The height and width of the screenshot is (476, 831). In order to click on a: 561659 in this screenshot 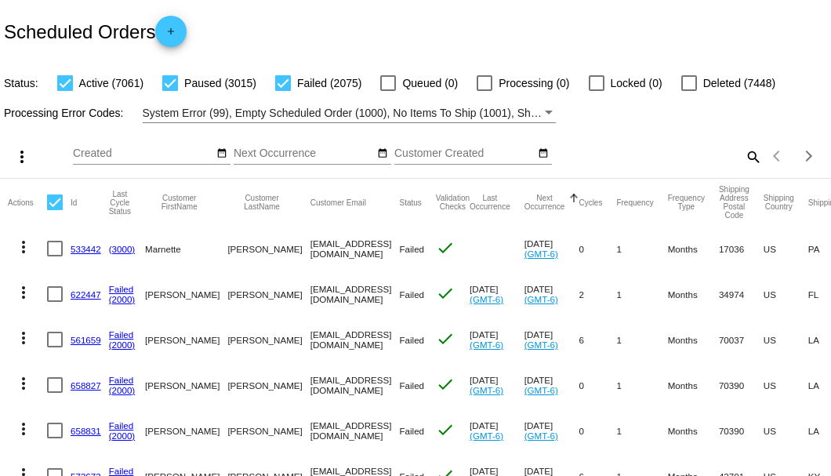, I will do `click(85, 340)`.